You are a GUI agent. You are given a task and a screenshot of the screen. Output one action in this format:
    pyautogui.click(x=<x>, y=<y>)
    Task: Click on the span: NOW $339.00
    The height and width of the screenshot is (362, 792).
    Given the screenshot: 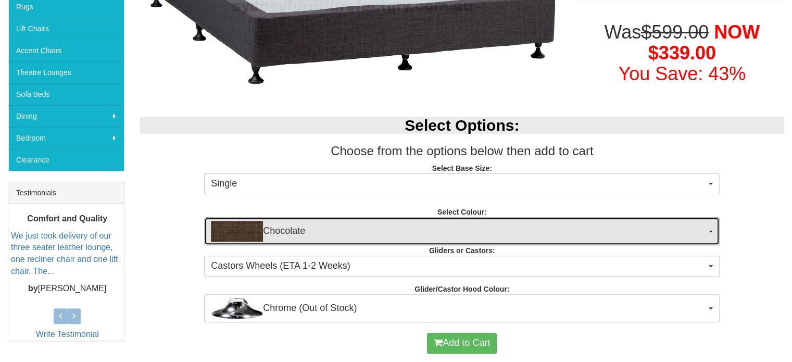 What is the action you would take?
    pyautogui.click(x=704, y=42)
    